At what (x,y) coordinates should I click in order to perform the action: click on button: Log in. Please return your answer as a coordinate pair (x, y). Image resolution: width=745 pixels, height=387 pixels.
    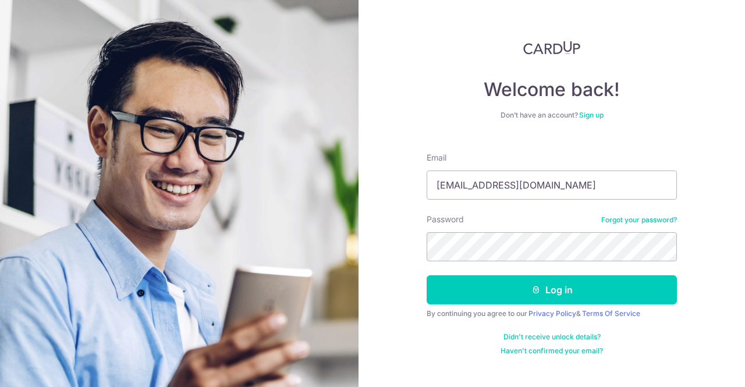
    Looking at the image, I should click on (552, 290).